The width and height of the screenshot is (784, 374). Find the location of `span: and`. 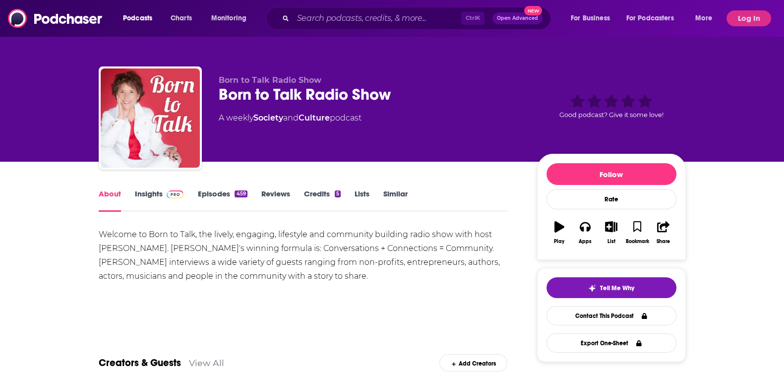

span: and is located at coordinates (290, 117).